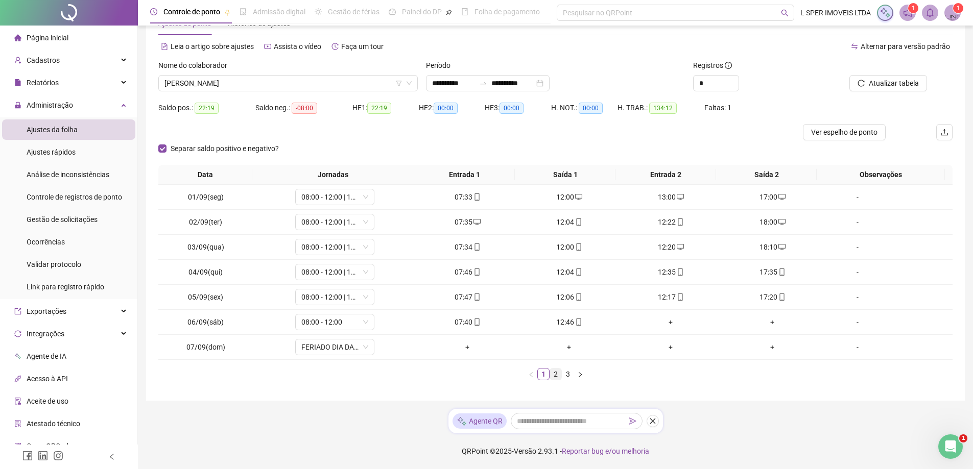 Image resolution: width=973 pixels, height=469 pixels. What do you see at coordinates (51, 152) in the screenshot?
I see `span: Ajustes rápidos` at bounding box center [51, 152].